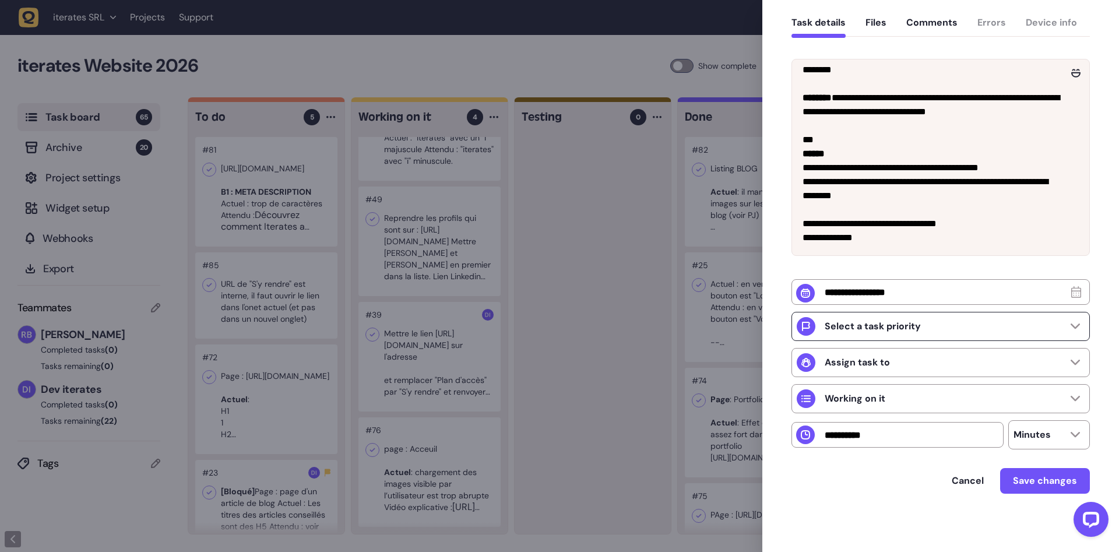  Describe the element at coordinates (968, 481) in the screenshot. I see `span: Cancel` at that location.